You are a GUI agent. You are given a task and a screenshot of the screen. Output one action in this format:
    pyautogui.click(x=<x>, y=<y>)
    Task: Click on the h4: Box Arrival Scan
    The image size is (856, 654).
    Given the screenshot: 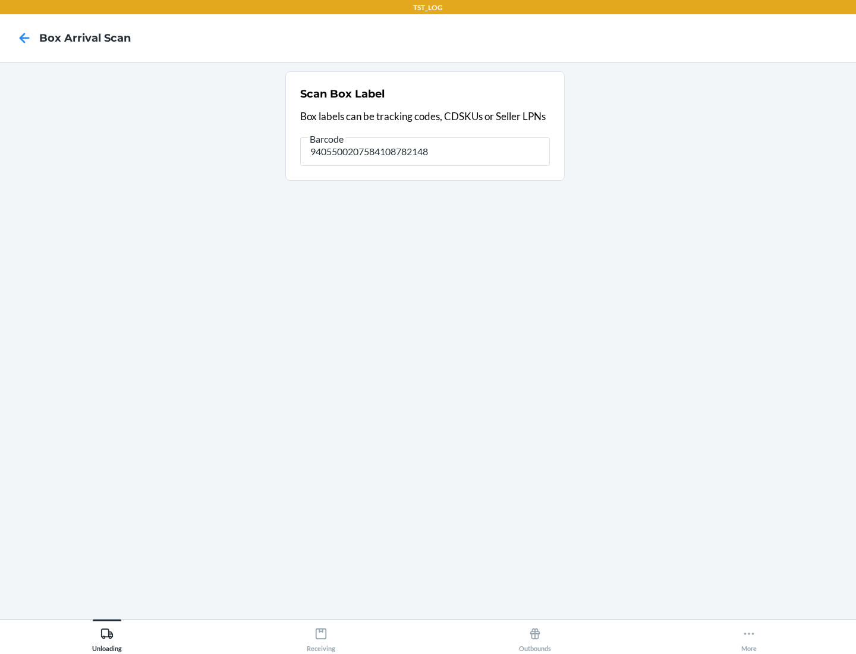 What is the action you would take?
    pyautogui.click(x=85, y=38)
    